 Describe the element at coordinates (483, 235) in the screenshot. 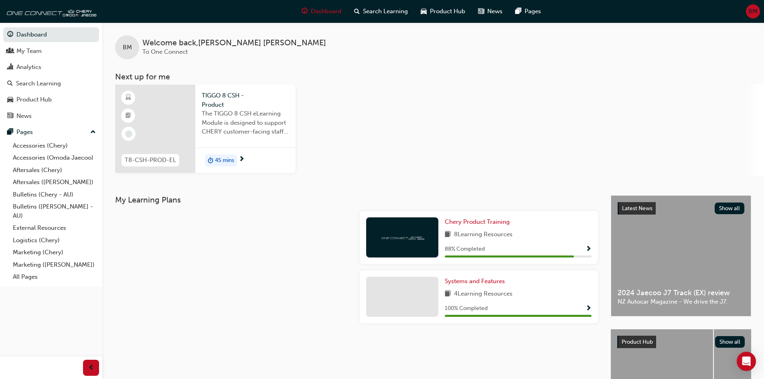

I see `span: 8 Learning Resources` at that location.